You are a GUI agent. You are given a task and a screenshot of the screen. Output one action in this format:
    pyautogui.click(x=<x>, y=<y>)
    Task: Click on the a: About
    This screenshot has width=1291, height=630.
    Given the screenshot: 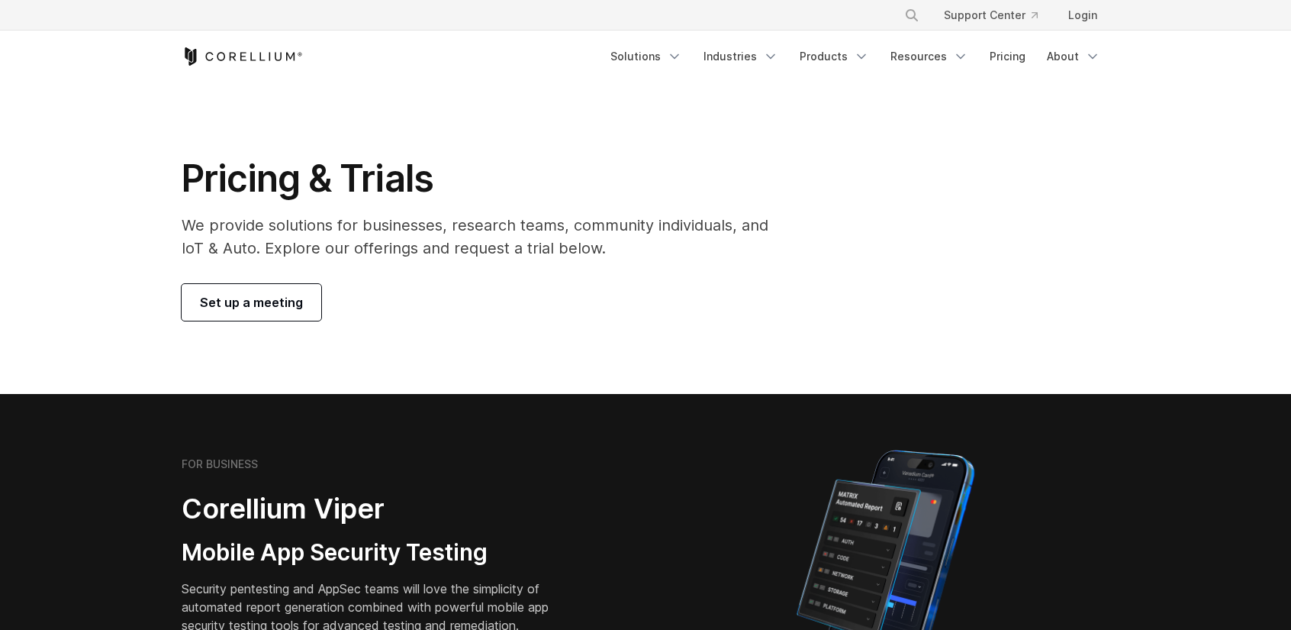 What is the action you would take?
    pyautogui.click(x=1074, y=56)
    